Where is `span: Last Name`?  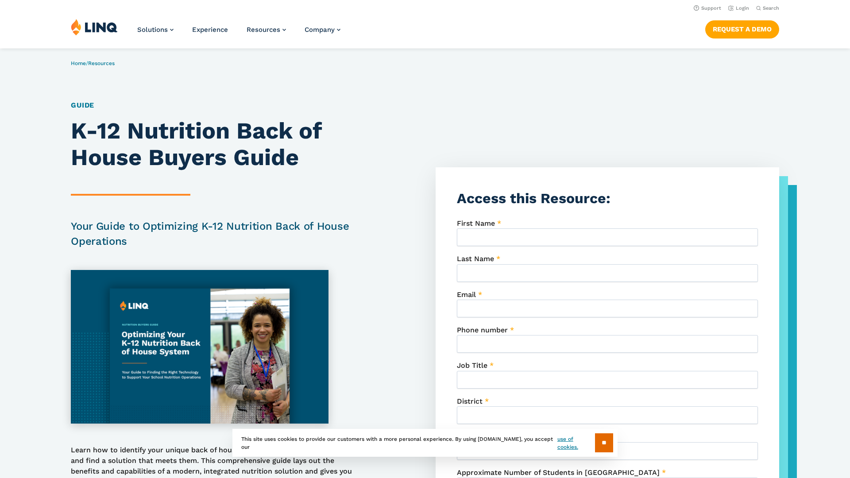 span: Last Name is located at coordinates (475, 259).